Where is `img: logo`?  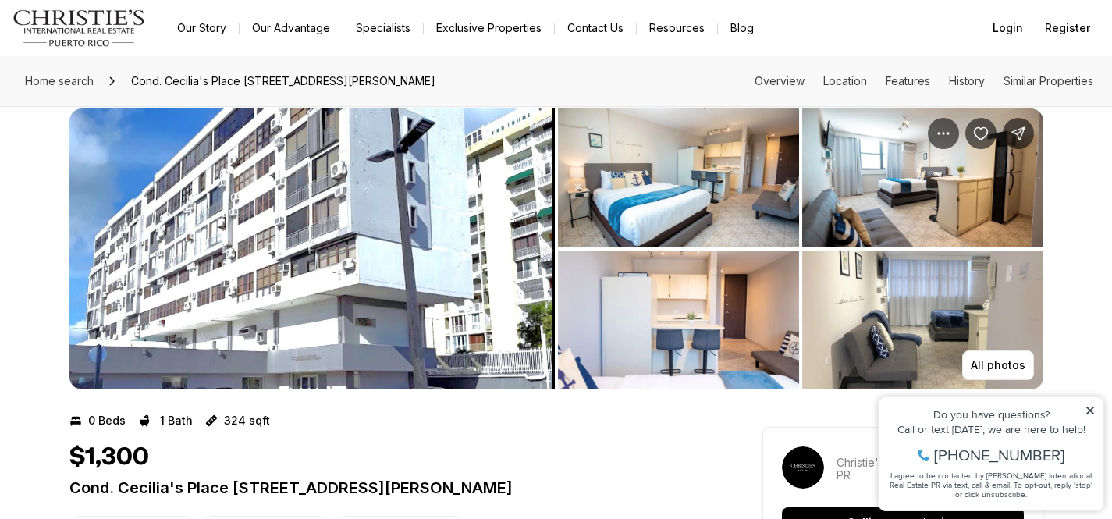
img: logo is located at coordinates (79, 28).